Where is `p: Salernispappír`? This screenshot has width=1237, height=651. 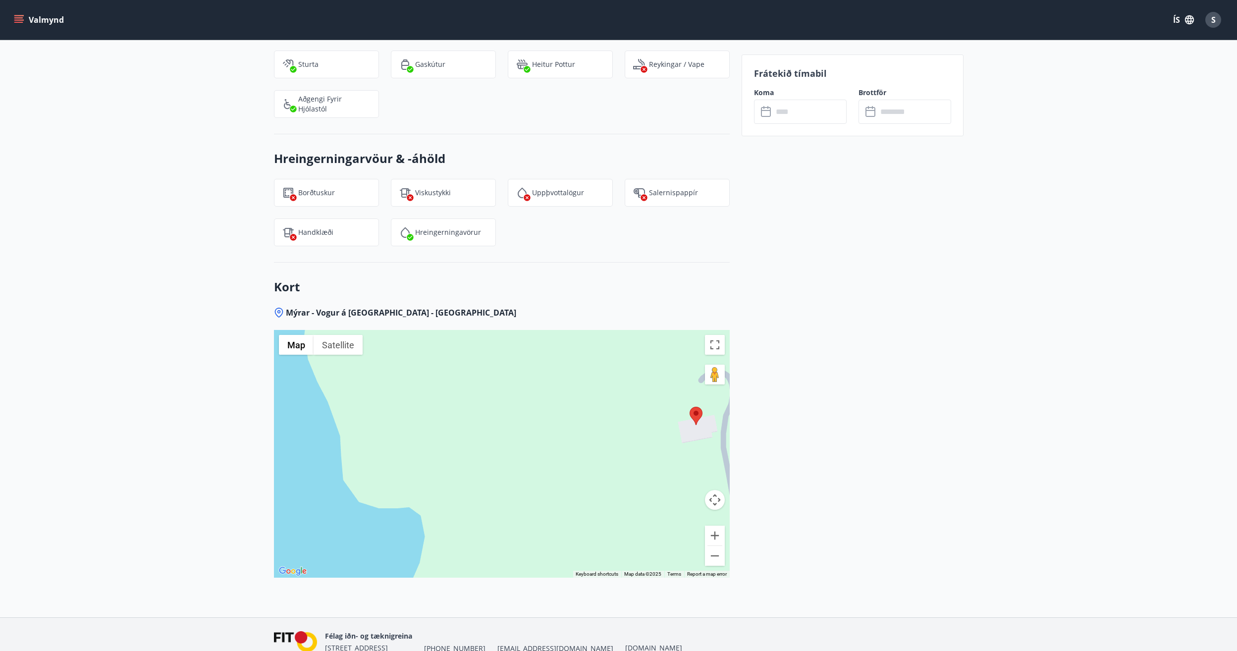
p: Salernispappír is located at coordinates (673, 193).